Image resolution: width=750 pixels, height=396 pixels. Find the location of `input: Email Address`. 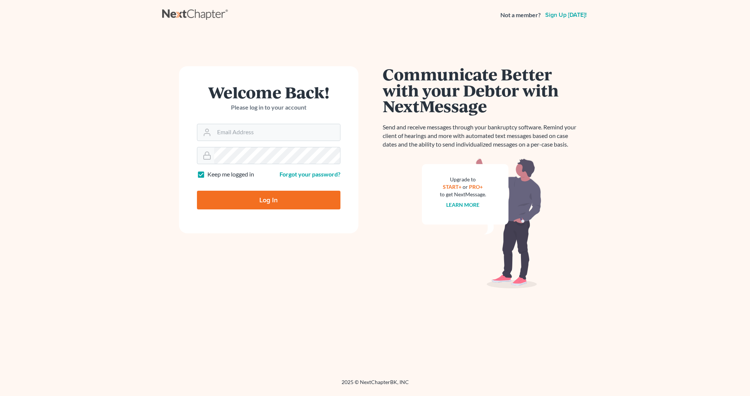

input: Email Address is located at coordinates (277, 132).